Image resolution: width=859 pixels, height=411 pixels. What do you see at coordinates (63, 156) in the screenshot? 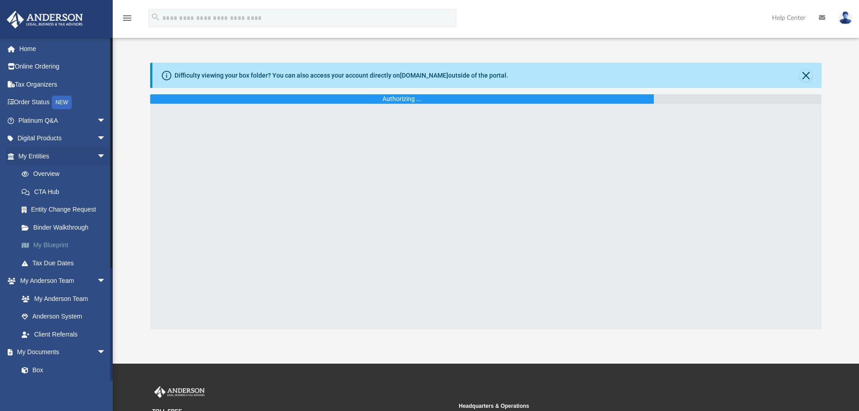
I see `a: My Entitiesarrow_drop_down` at bounding box center [63, 156].